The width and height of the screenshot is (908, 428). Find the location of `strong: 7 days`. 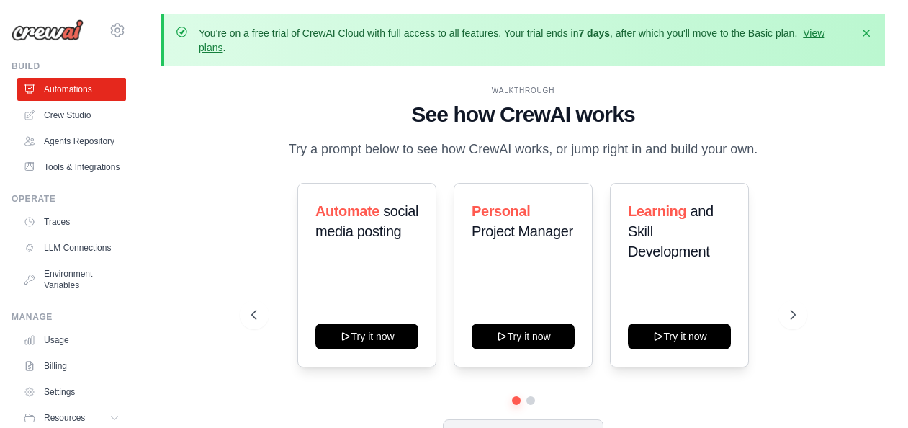

strong: 7 days is located at coordinates (594, 33).